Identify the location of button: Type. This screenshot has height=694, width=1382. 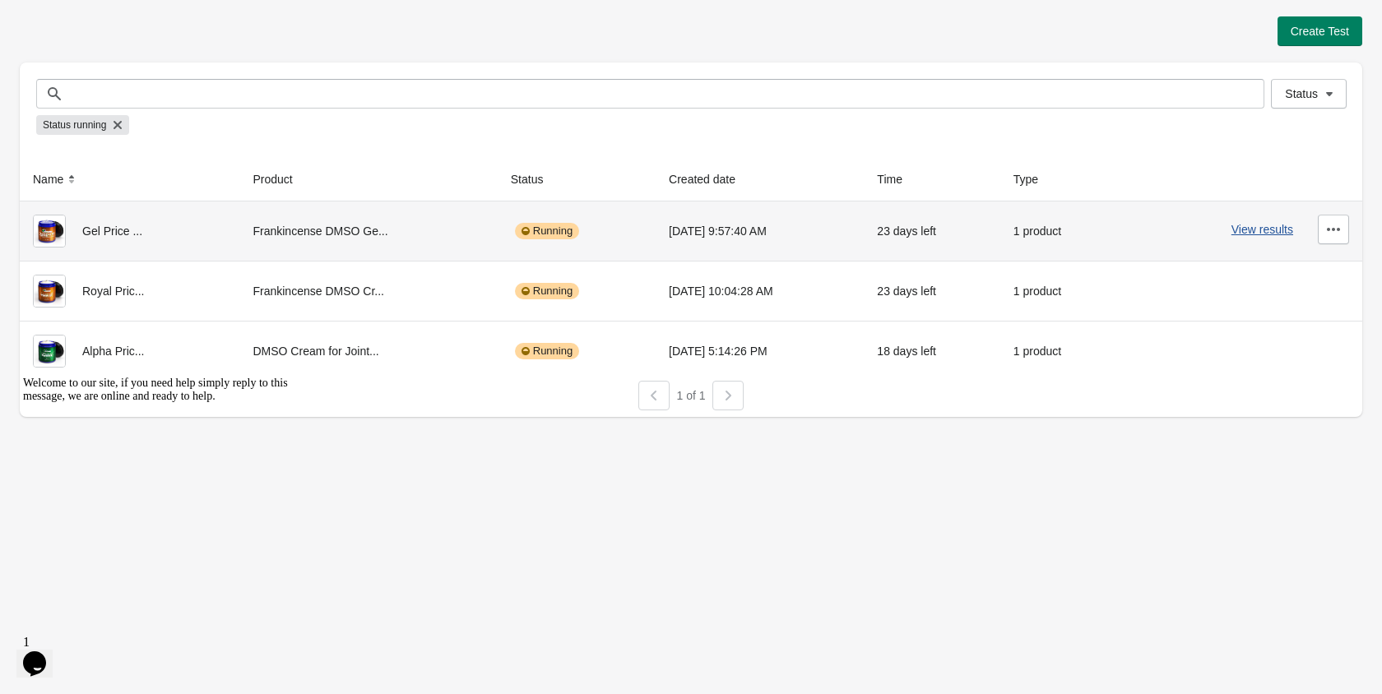
(1034, 179).